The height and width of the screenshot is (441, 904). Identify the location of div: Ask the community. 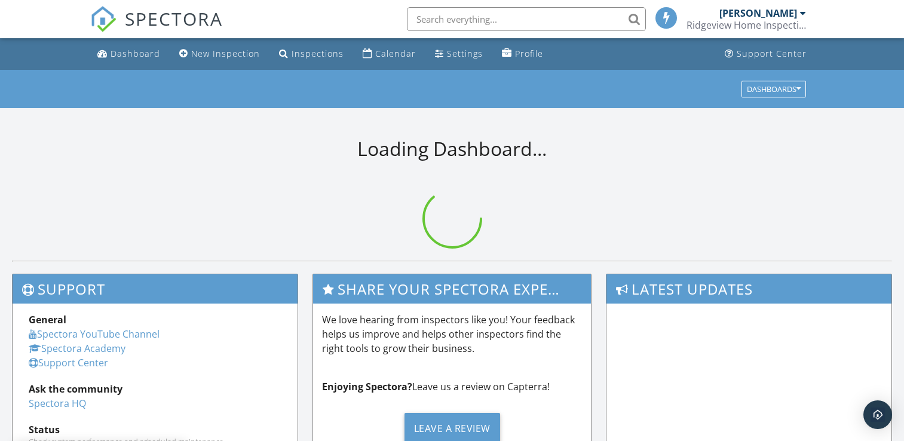
(155, 389).